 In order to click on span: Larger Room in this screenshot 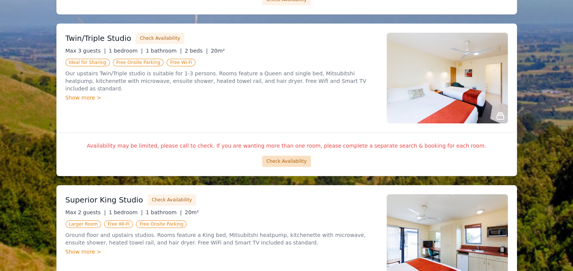, I will do `click(83, 224)`.